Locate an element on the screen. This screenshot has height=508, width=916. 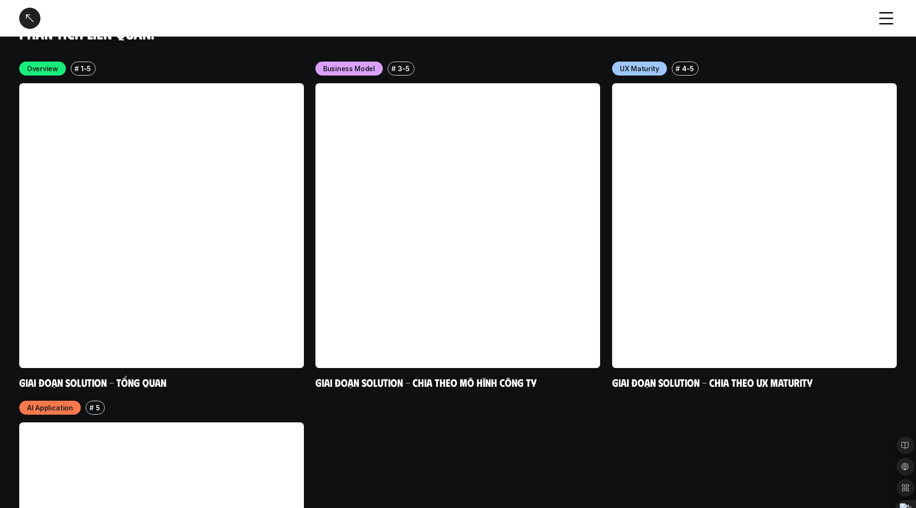
p: 3-5 is located at coordinates (403, 68).